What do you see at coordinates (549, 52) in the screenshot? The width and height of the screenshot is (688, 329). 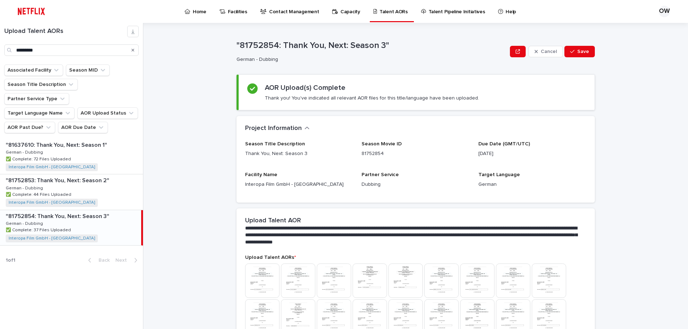 I see `span: Cancel` at bounding box center [549, 52].